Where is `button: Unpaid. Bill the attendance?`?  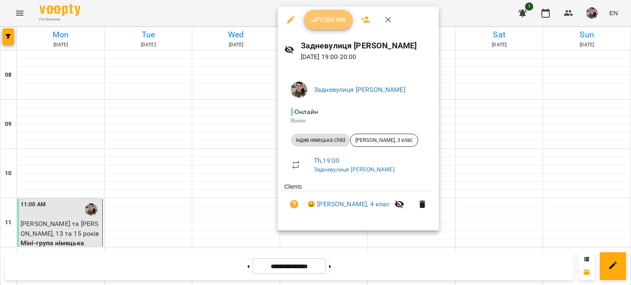 button: Unpaid. Bill the attendance? is located at coordinates (294, 205).